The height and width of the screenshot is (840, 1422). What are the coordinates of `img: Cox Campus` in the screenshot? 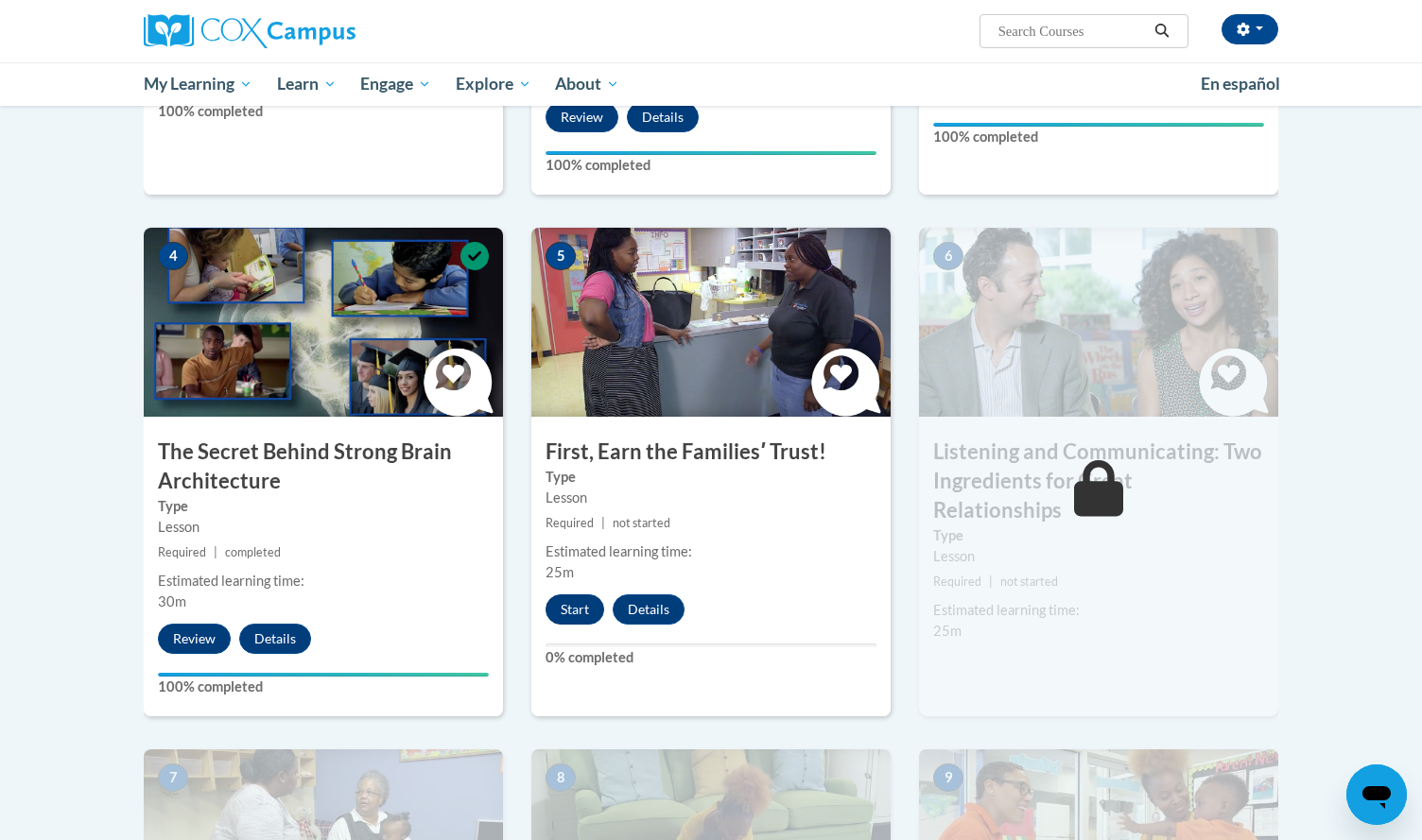 It's located at (249, 31).